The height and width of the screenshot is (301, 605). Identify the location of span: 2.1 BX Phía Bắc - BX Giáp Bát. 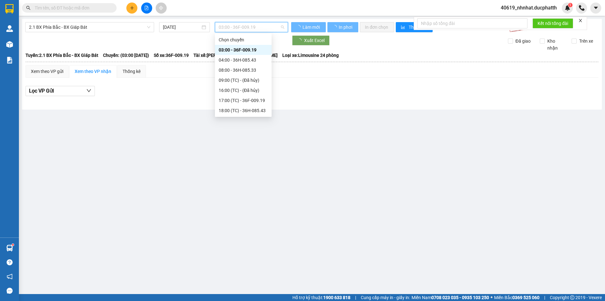
(90, 27).